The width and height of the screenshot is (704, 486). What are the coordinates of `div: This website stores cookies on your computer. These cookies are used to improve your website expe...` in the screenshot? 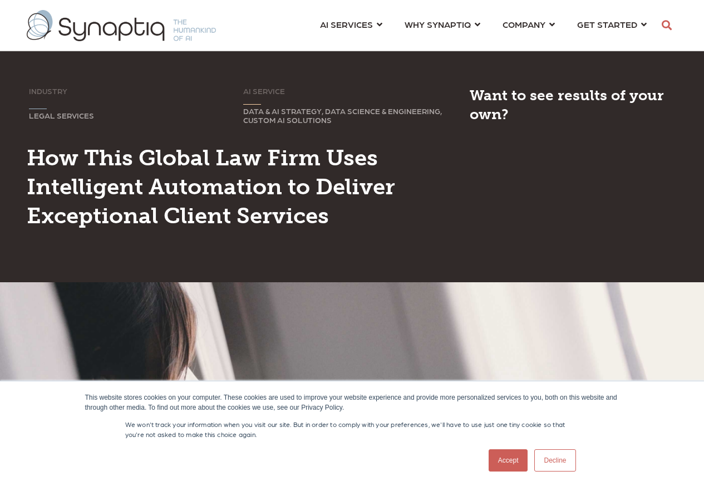 It's located at (352, 403).